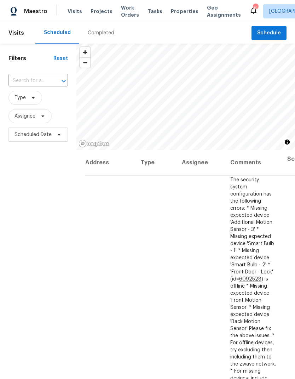 The height and width of the screenshot is (379, 295). I want to click on button: Toggle attribution, so click(288, 142).